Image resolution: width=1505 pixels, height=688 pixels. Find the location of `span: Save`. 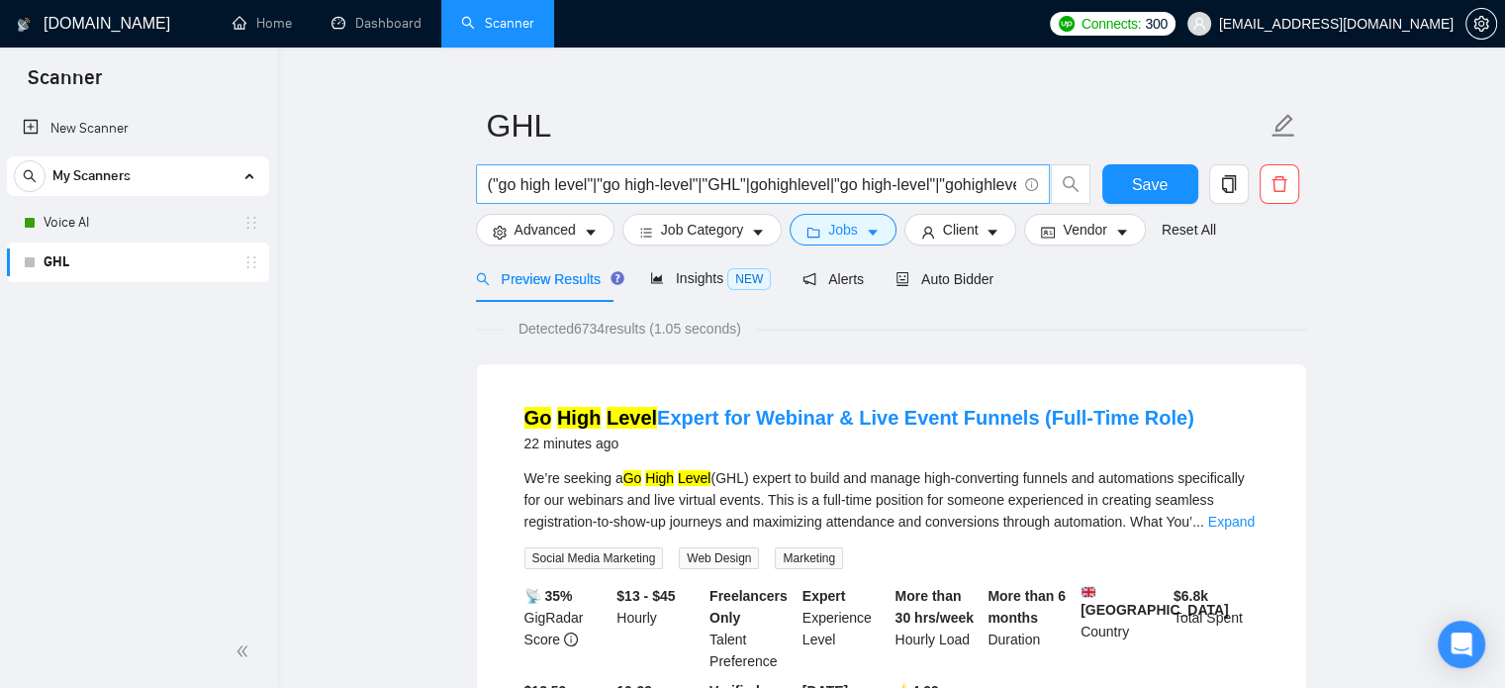

span: Save is located at coordinates (1150, 184).